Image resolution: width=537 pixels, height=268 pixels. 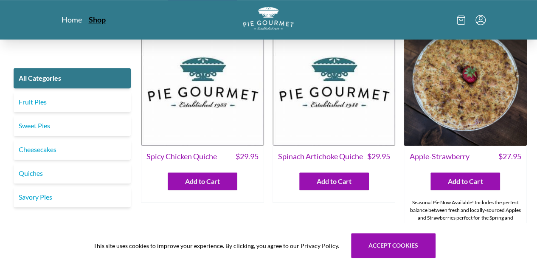 I want to click on a: Apple-Strawberry, so click(x=465, y=85).